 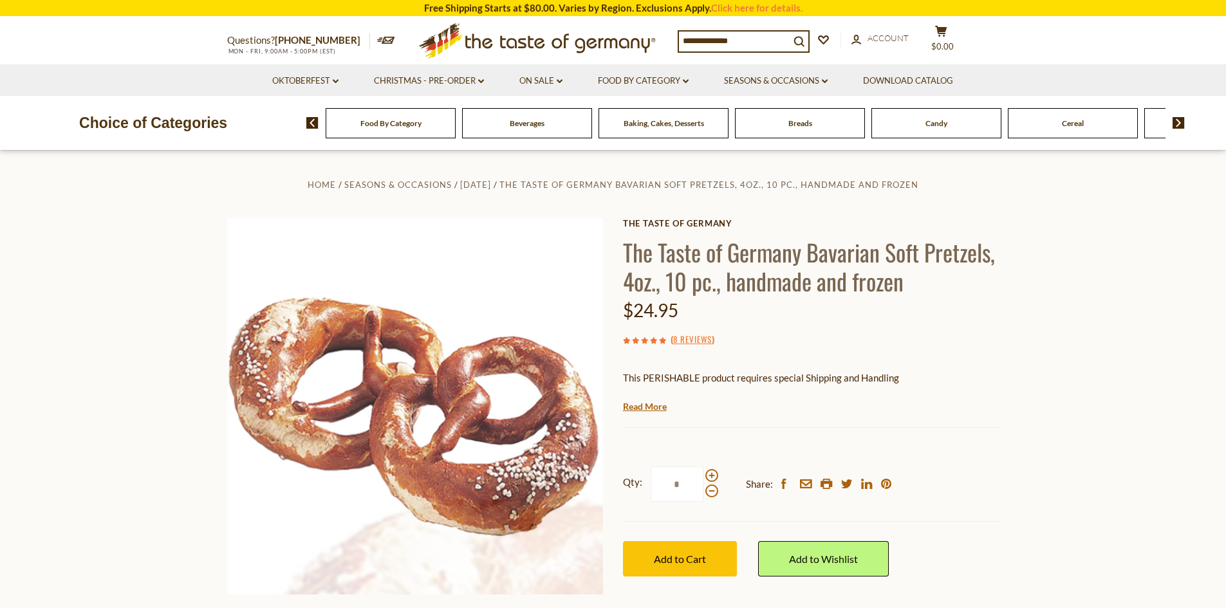 I want to click on span: $0.00, so click(x=942, y=46).